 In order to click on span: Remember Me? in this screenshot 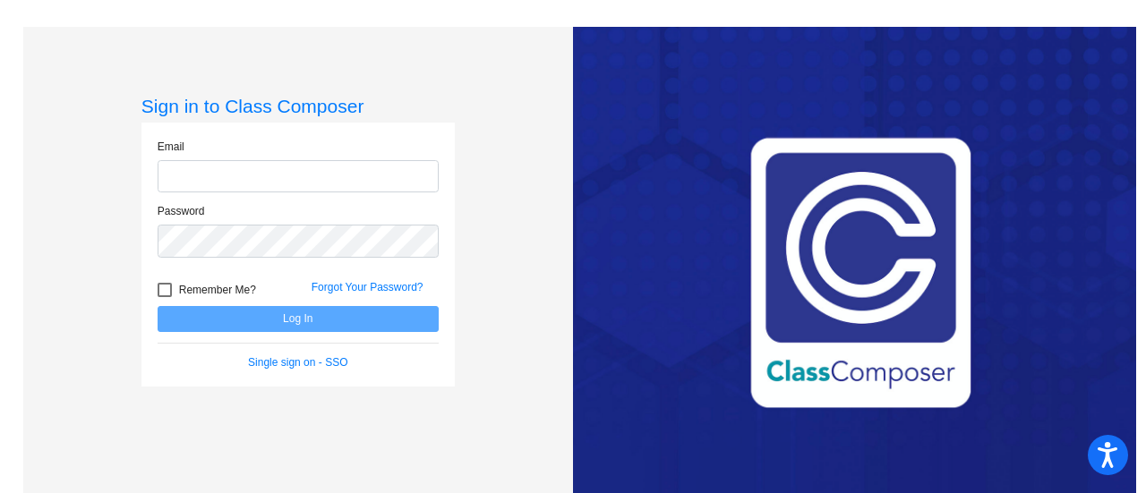, I will do `click(217, 290)`.